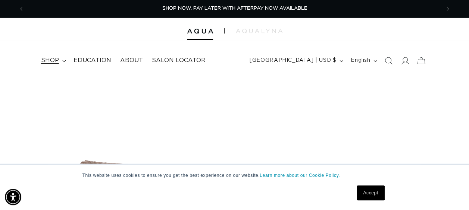 This screenshot has height=210, width=469. I want to click on a: Education, so click(92, 60).